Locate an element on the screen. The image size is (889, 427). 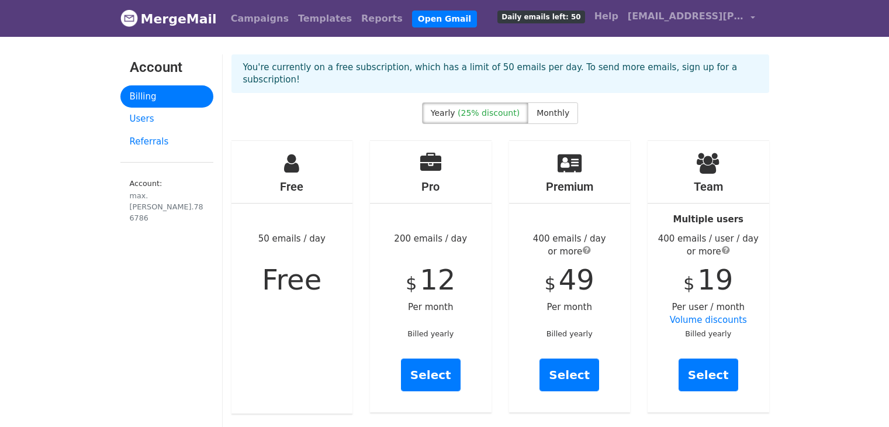
h4: Pro is located at coordinates (431, 187).